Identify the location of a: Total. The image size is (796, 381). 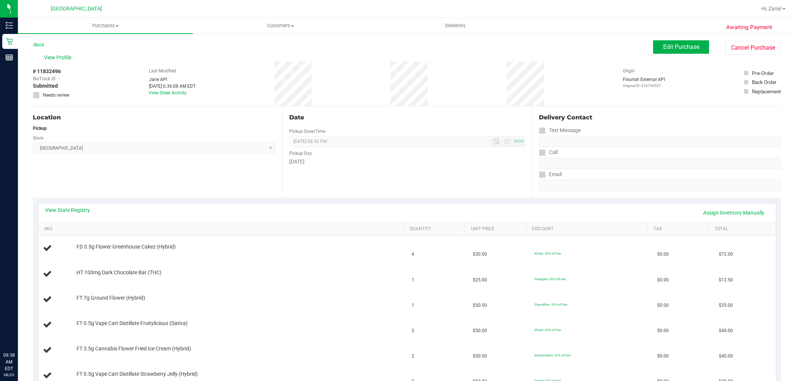
(741, 229).